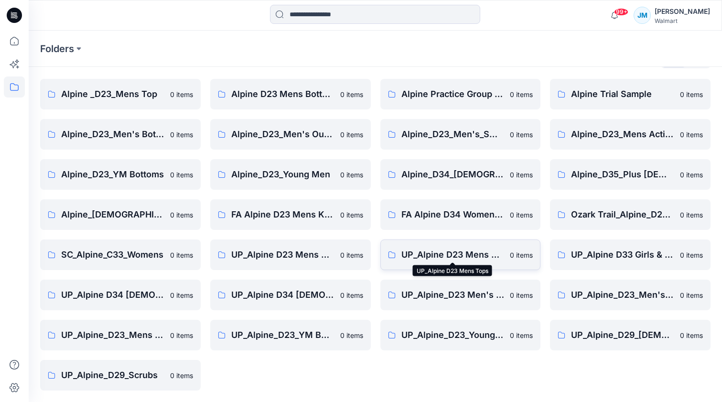 The width and height of the screenshot is (722, 402). What do you see at coordinates (120, 255) in the screenshot?
I see `a: SC_Alpine_C33_Womens0 items` at bounding box center [120, 255].